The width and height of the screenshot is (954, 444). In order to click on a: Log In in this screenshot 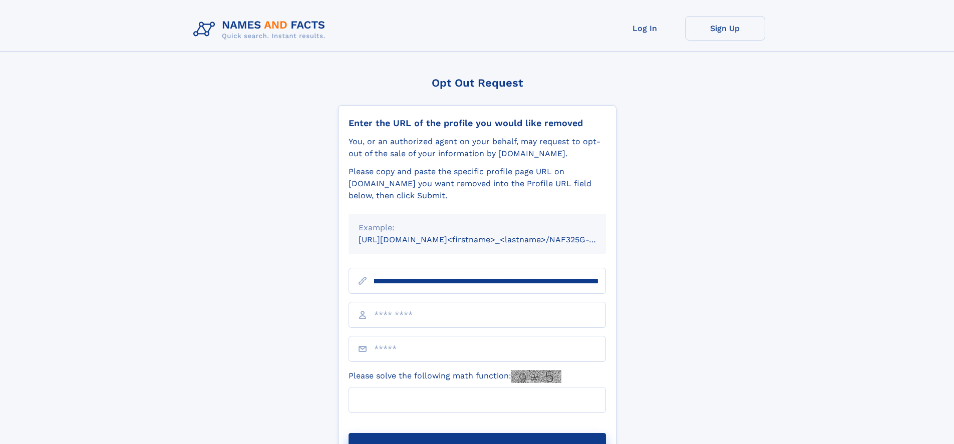, I will do `click(645, 28)`.